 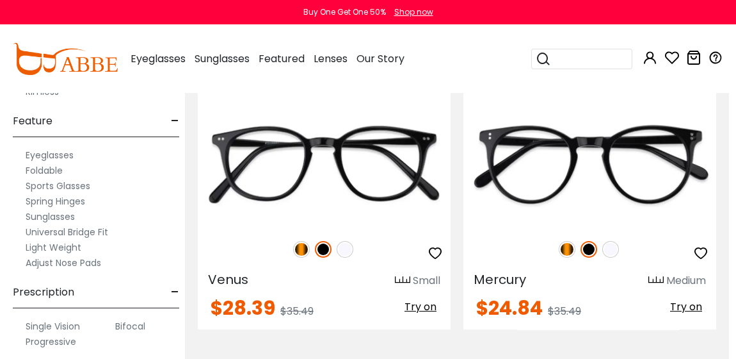 I want to click on span: $28.39, so click(x=243, y=307).